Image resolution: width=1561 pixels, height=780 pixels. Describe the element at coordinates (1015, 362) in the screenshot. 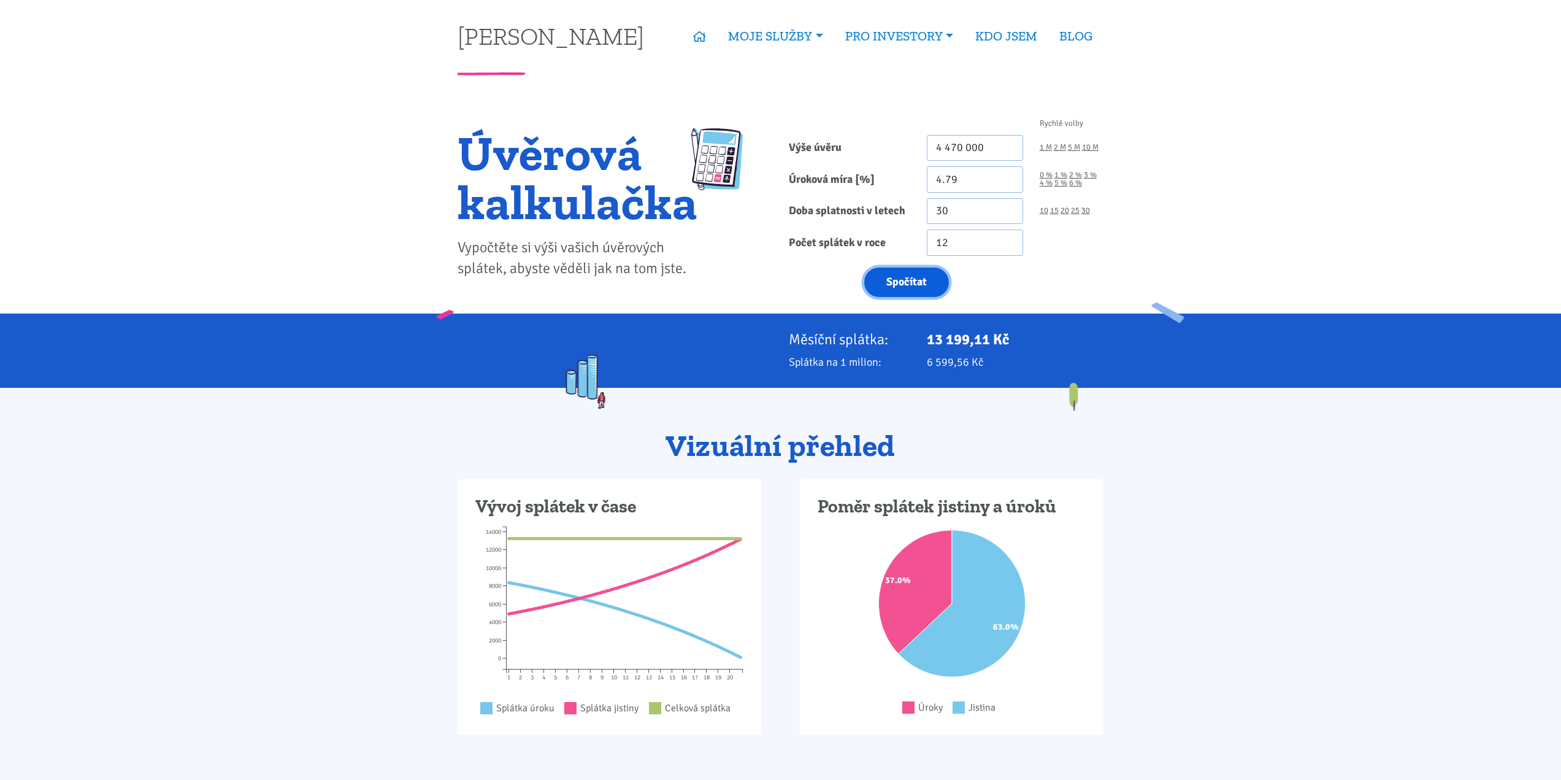

I see `p: 6 599,56 Kč` at that location.